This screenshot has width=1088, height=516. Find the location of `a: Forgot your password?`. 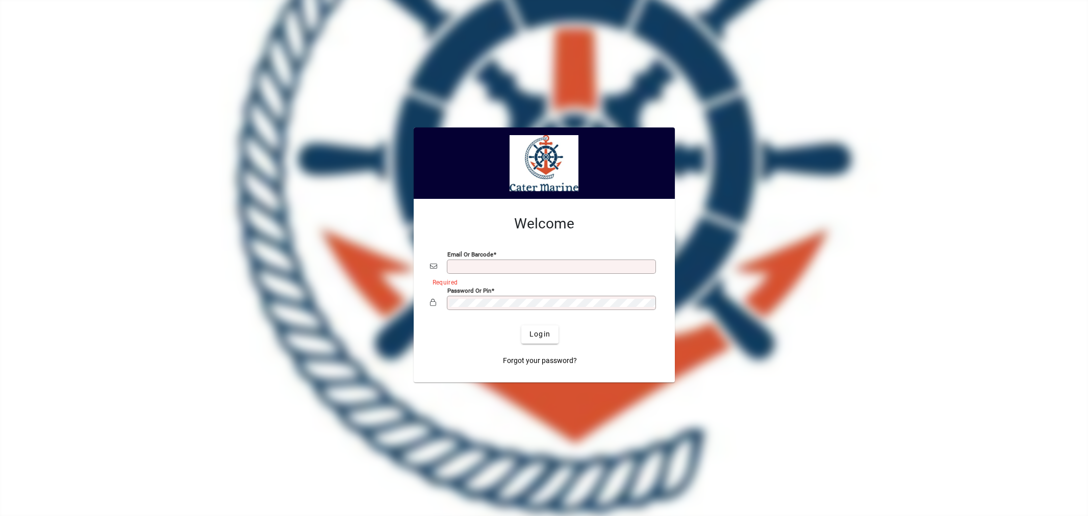

a: Forgot your password? is located at coordinates (540, 361).